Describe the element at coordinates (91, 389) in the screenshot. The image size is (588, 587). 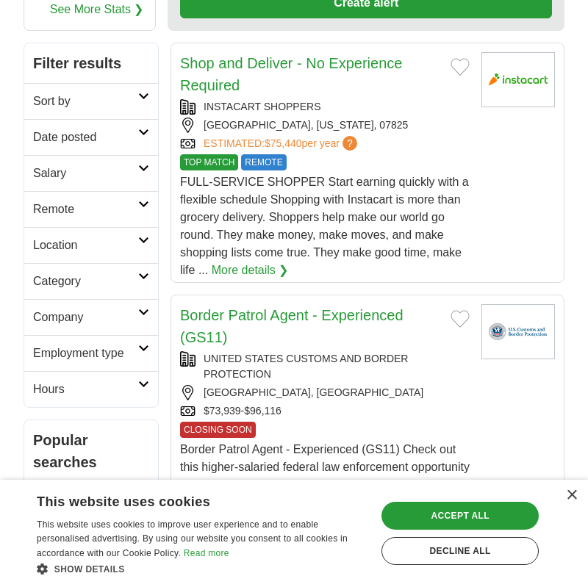
I see `a: Hours` at that location.